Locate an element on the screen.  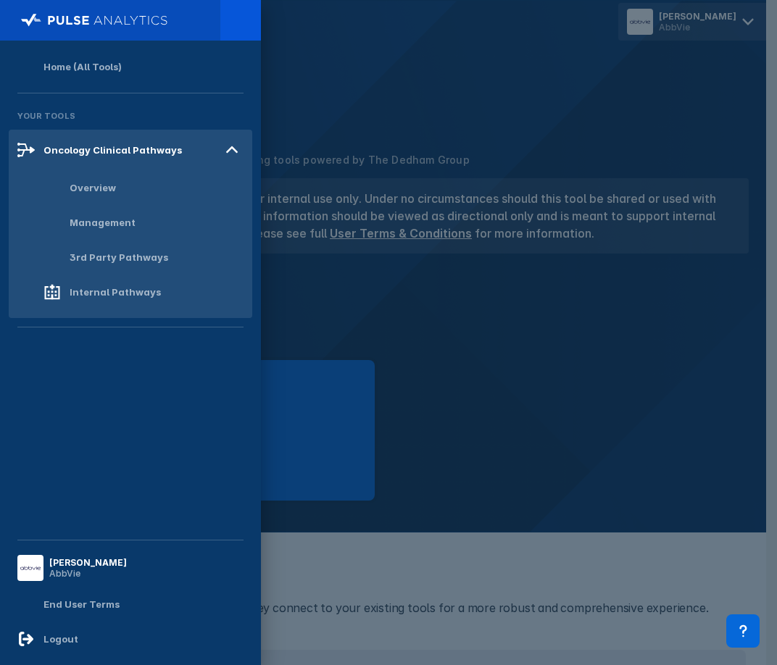
div: Logout is located at coordinates (61, 639).